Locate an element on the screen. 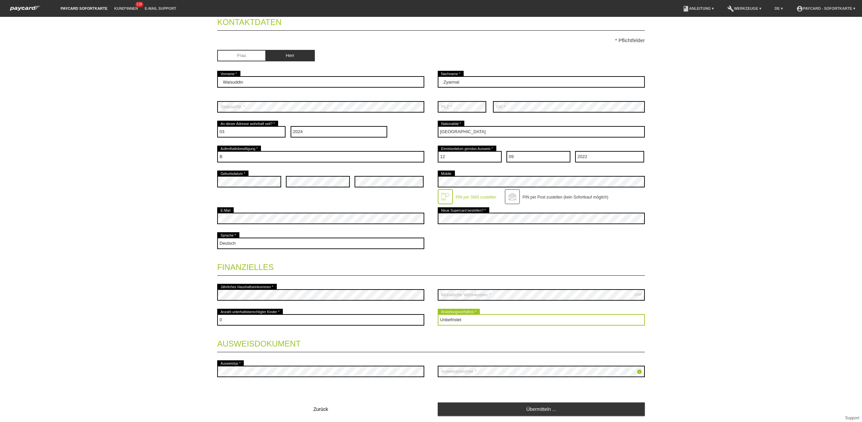 The image size is (862, 422). a: DE ▾ is located at coordinates (779, 8).